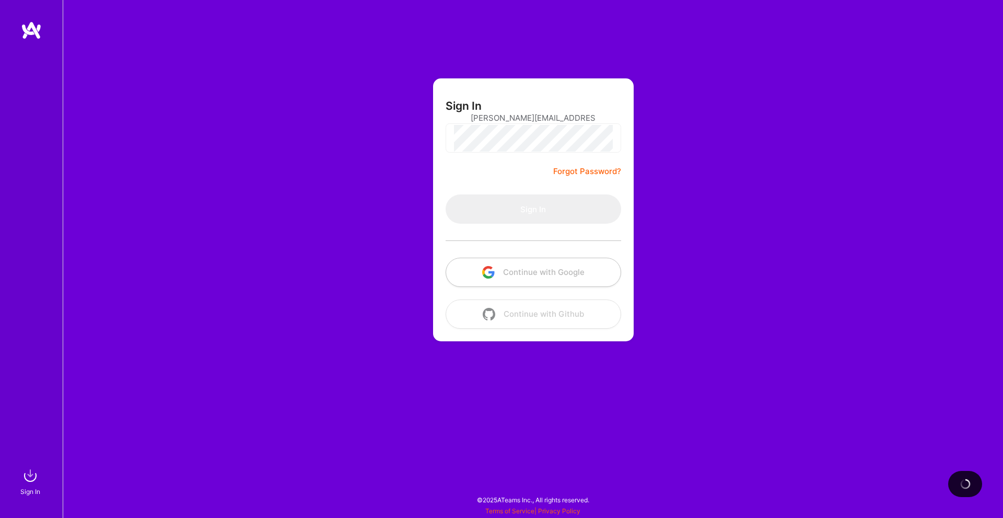  I want to click on img: logo, so click(31, 30).